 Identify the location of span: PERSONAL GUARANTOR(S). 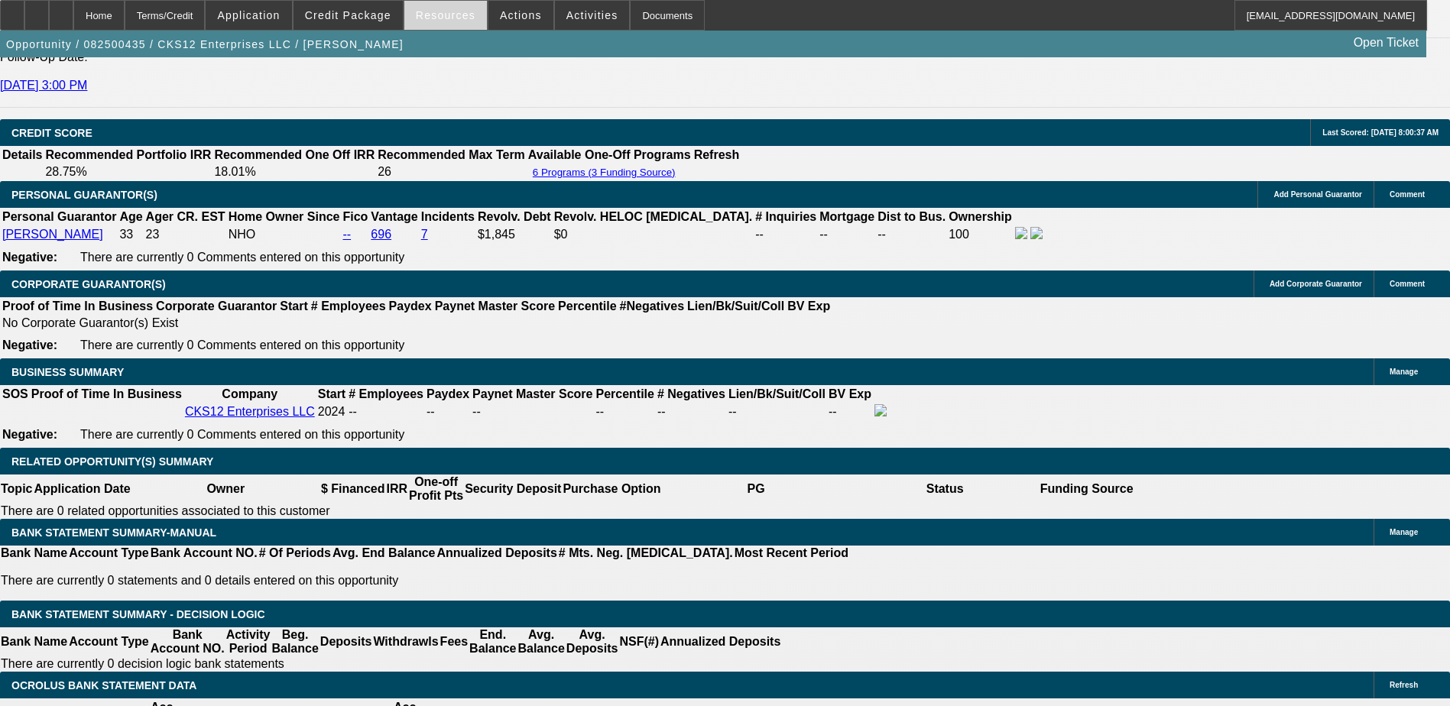
(84, 195).